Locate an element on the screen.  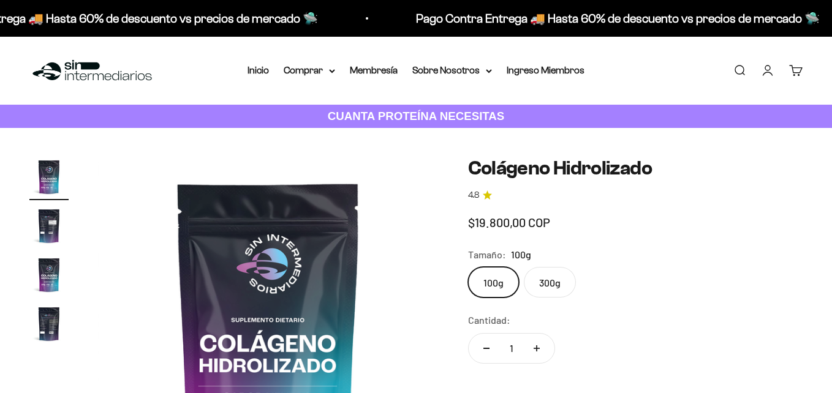
p: Pago Contra Entrega 🚚 Hasta 60% de descuento vs precios de mercado 🛸 is located at coordinates (606, 18).